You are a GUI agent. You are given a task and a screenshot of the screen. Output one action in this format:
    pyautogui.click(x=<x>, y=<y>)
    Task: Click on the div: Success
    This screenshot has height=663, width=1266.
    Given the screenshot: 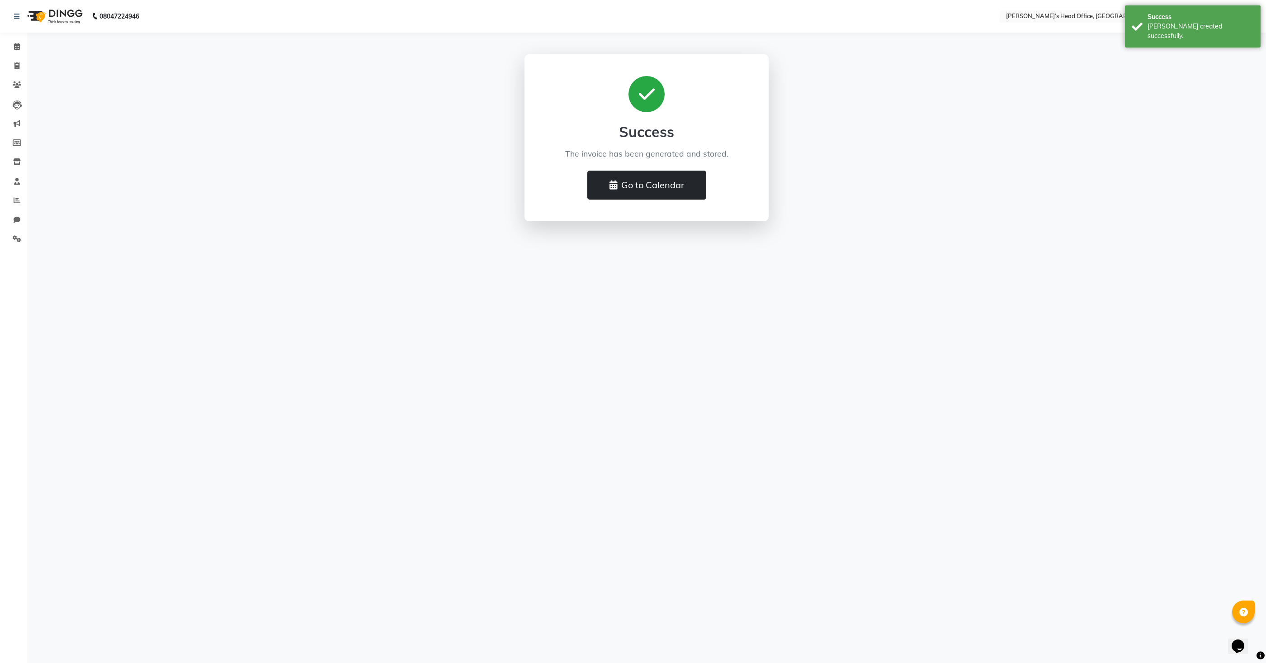 What is the action you would take?
    pyautogui.click(x=1201, y=17)
    